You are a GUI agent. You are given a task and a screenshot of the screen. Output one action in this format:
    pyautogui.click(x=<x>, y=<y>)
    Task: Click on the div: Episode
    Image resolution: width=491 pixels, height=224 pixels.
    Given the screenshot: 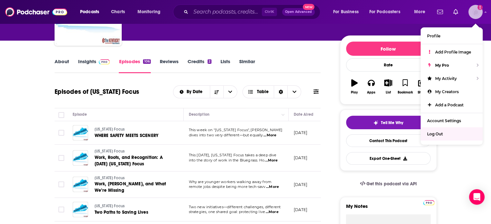 What is the action you would take?
    pyautogui.click(x=80, y=115)
    